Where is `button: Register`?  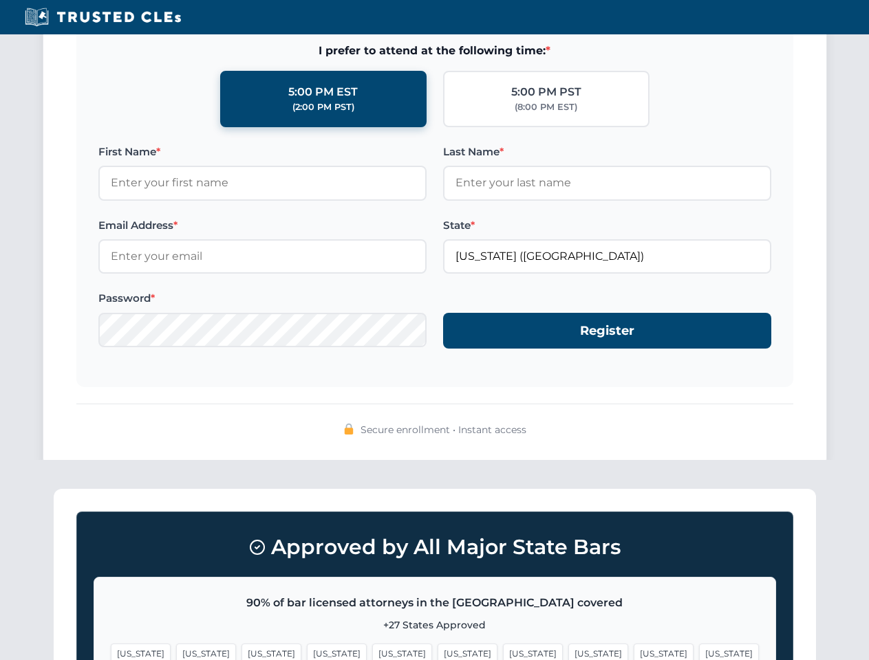 button: Register is located at coordinates (607, 331).